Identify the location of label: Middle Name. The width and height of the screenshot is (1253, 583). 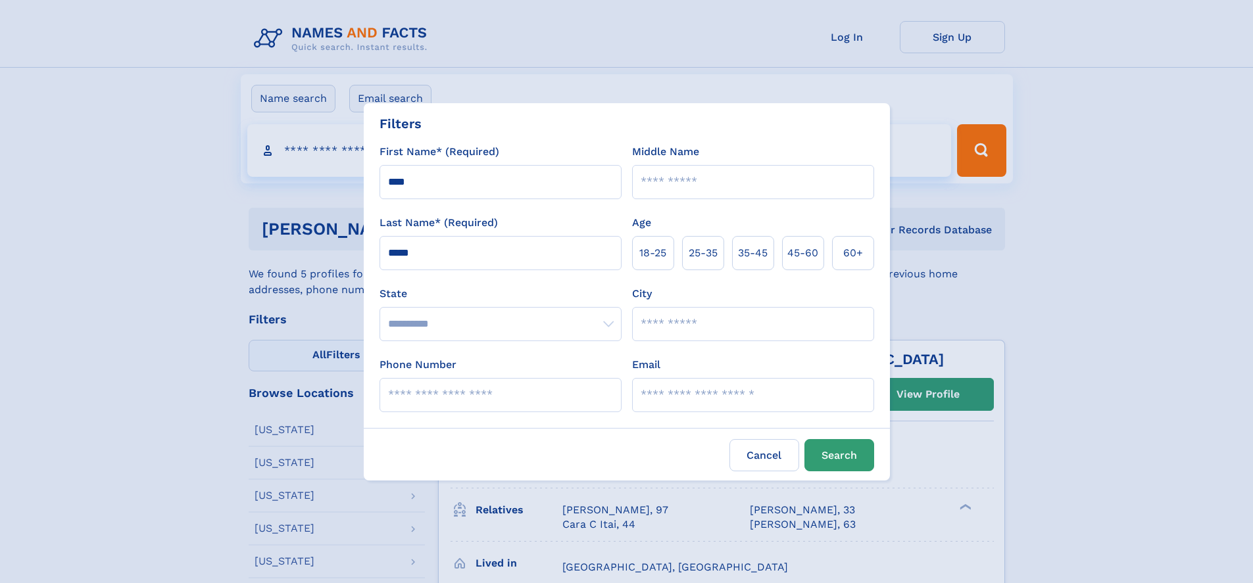
(665, 152).